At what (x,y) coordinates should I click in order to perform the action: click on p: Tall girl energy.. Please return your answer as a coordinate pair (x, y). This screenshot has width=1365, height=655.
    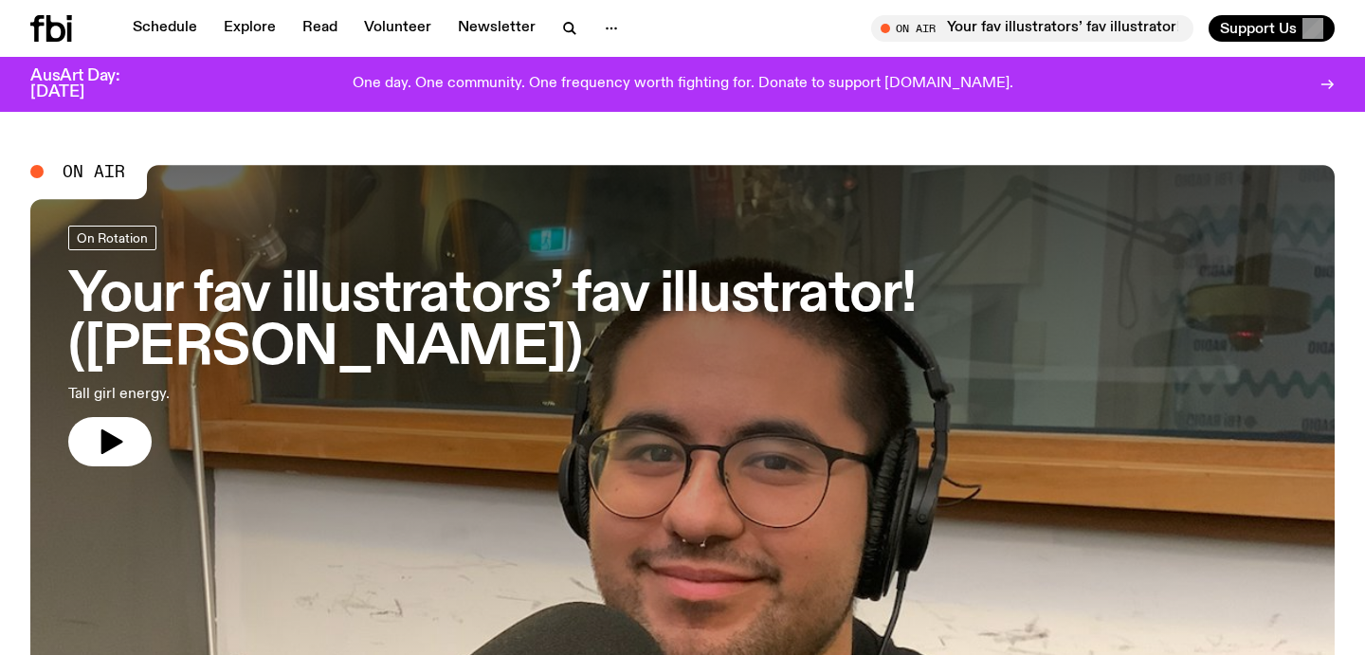
    Looking at the image, I should click on (311, 394).